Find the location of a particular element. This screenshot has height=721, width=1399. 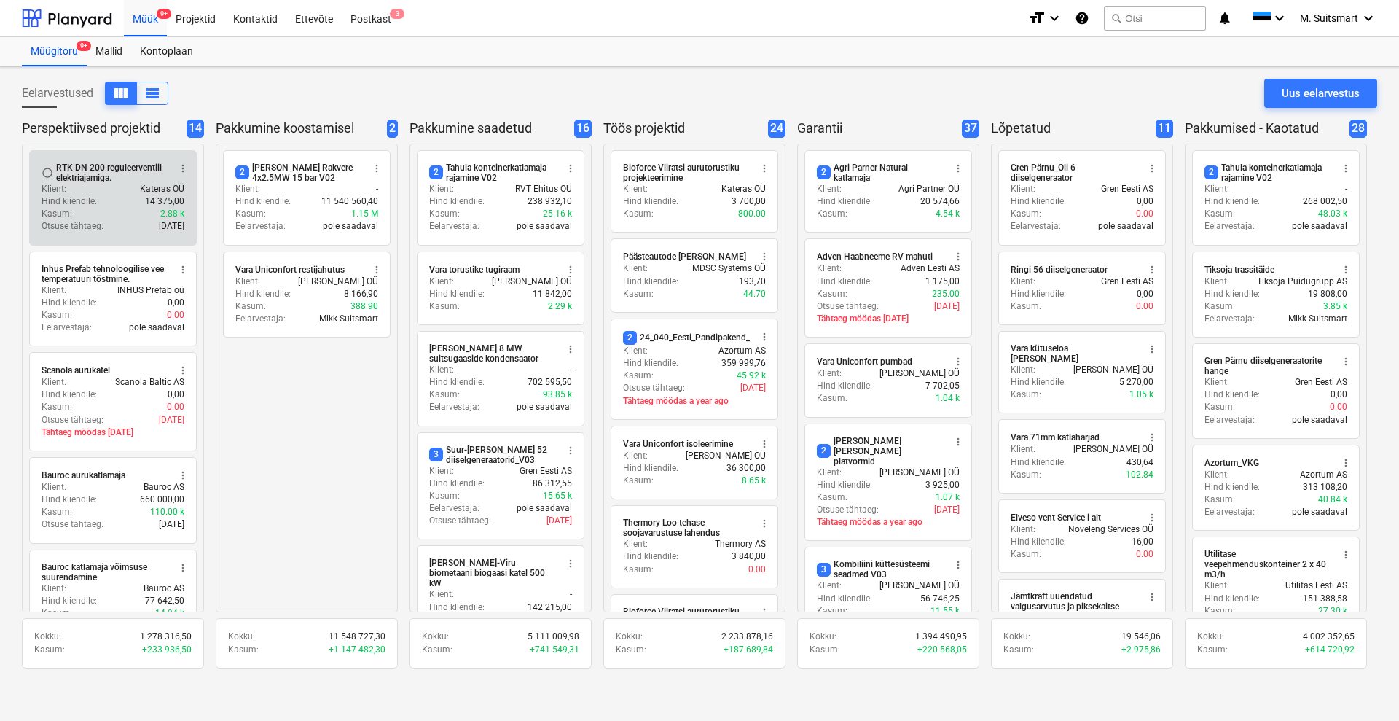

p: 15.65 k is located at coordinates (557, 495).